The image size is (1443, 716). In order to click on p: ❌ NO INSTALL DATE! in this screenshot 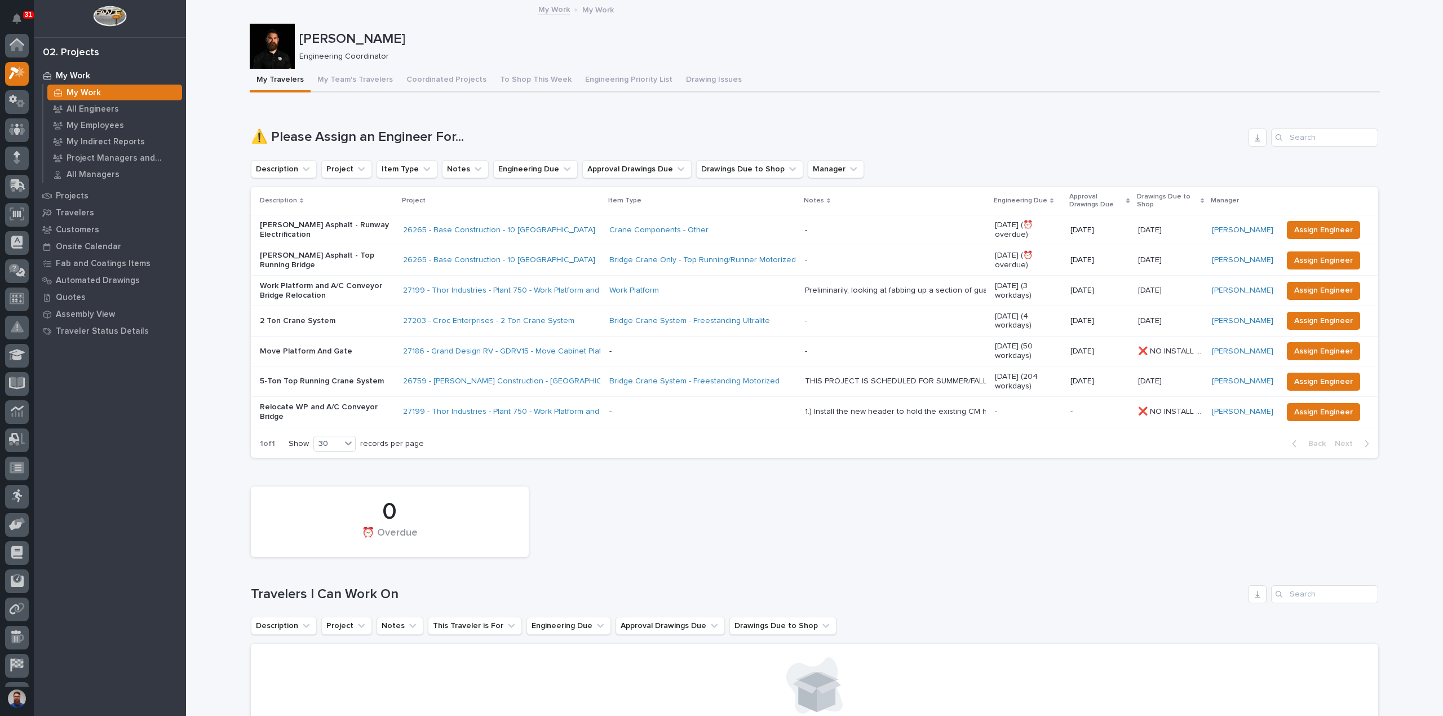, I will do `click(1171, 350)`.